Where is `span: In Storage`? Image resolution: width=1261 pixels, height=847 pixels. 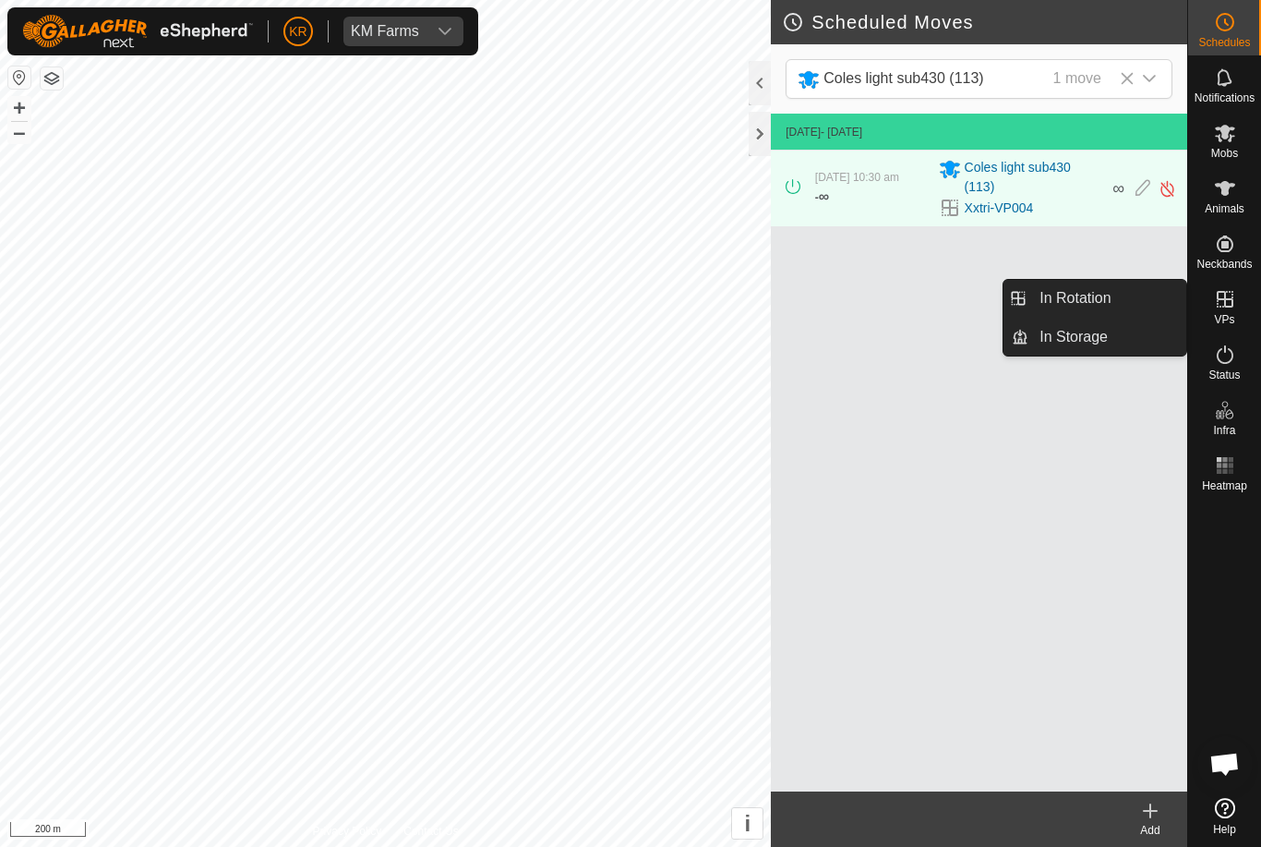
span: In Storage is located at coordinates (1074, 337).